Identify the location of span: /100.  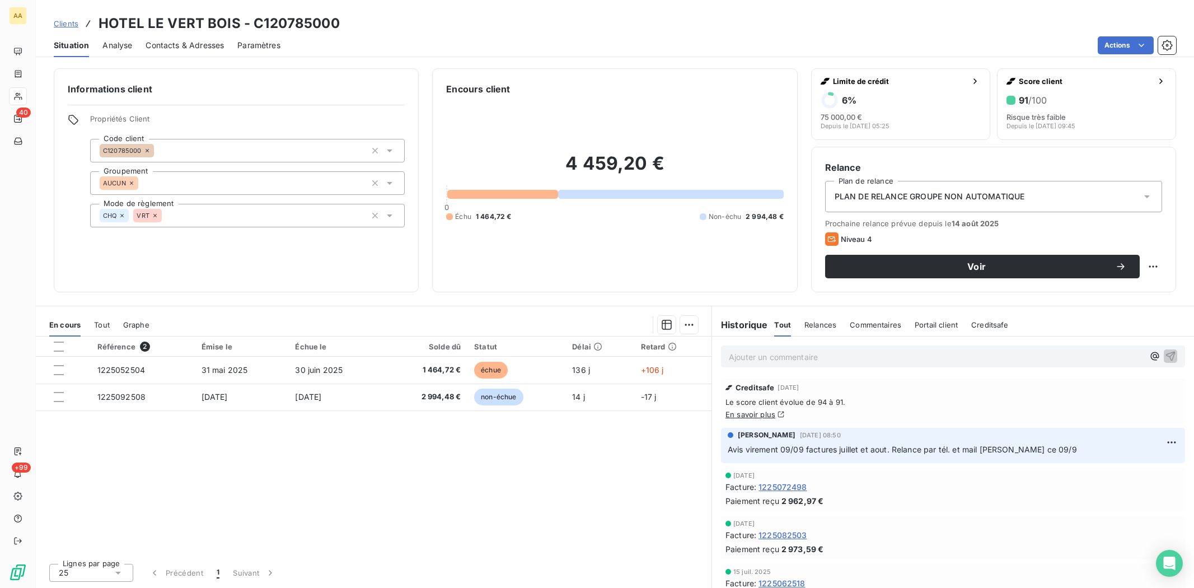
(1037, 100).